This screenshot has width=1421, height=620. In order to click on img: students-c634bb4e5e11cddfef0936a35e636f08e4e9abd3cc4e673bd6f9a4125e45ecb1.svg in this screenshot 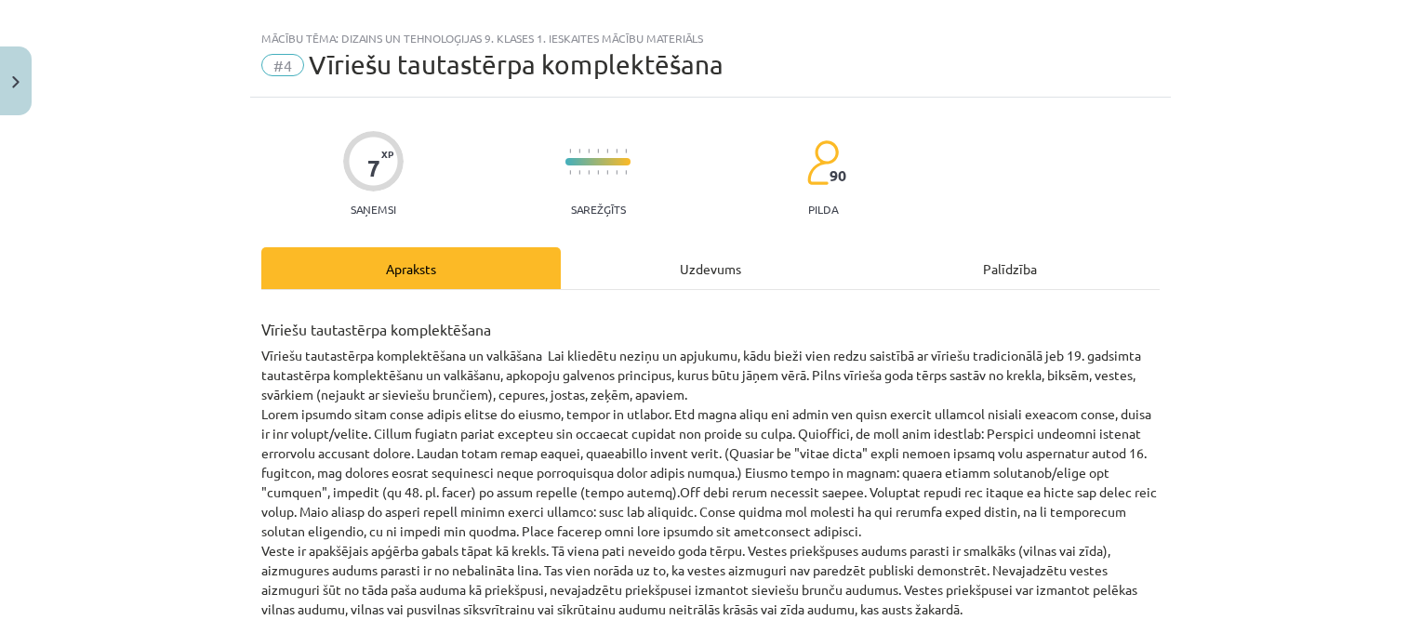, I will do `click(822, 163)`.